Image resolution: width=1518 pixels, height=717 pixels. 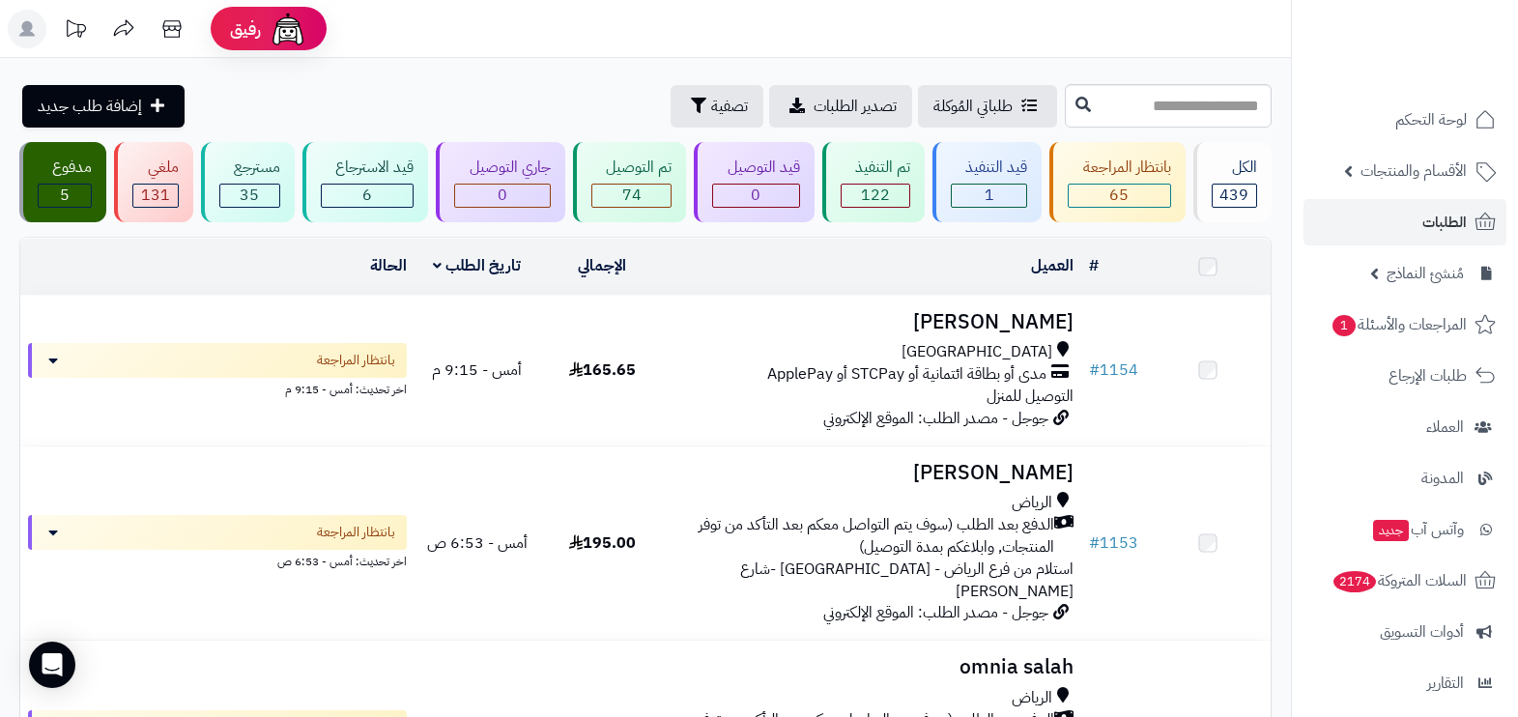 I want to click on div: 131, so click(x=155, y=195).